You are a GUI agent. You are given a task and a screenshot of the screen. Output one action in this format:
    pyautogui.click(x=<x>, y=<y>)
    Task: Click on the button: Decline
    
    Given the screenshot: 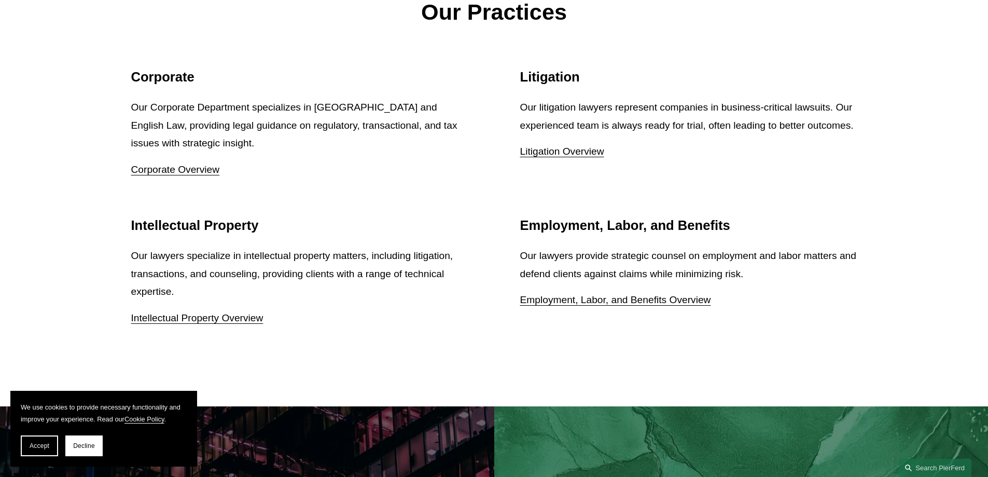 What is the action you would take?
    pyautogui.click(x=84, y=446)
    